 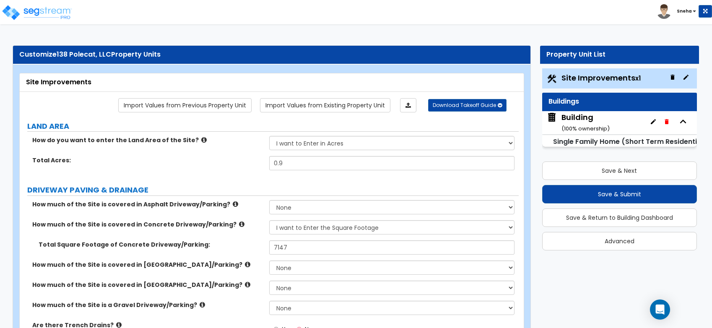 I want to click on span: Download Takeoff Guide, so click(x=464, y=105).